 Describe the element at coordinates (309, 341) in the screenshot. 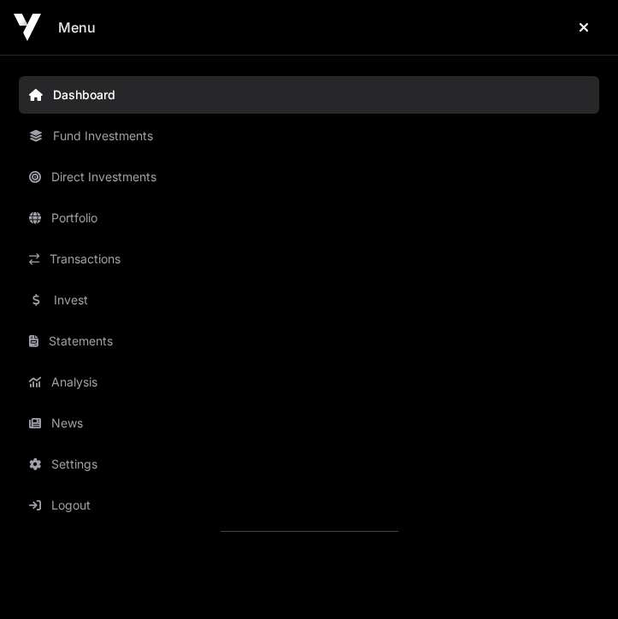

I see `a: Statements` at that location.